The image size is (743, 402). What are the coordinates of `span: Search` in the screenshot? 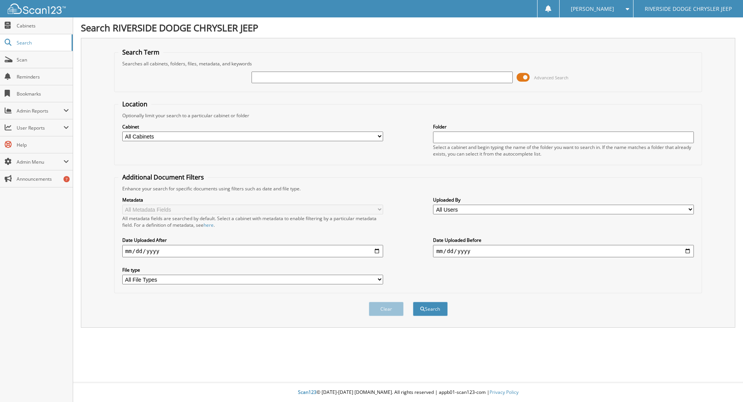 It's located at (42, 43).